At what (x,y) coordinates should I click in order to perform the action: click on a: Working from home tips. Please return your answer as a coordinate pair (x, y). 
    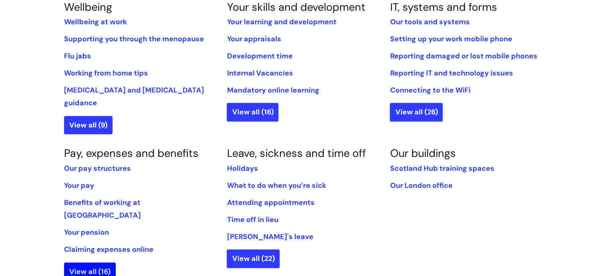
    Looking at the image, I should click on (106, 73).